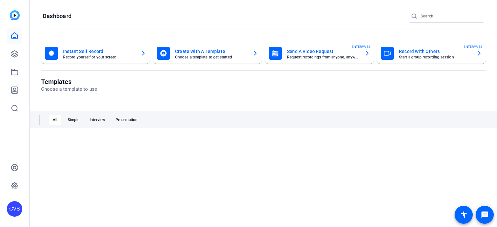 The height and width of the screenshot is (227, 497). I want to click on mat-card-title: Send A Video Request, so click(323, 51).